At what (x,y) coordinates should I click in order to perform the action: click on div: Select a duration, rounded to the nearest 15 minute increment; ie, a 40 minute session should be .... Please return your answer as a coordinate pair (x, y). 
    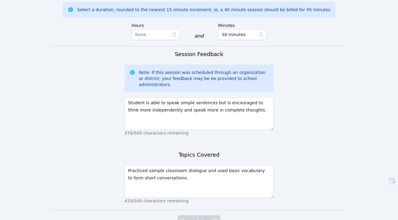
    Looking at the image, I should click on (204, 10).